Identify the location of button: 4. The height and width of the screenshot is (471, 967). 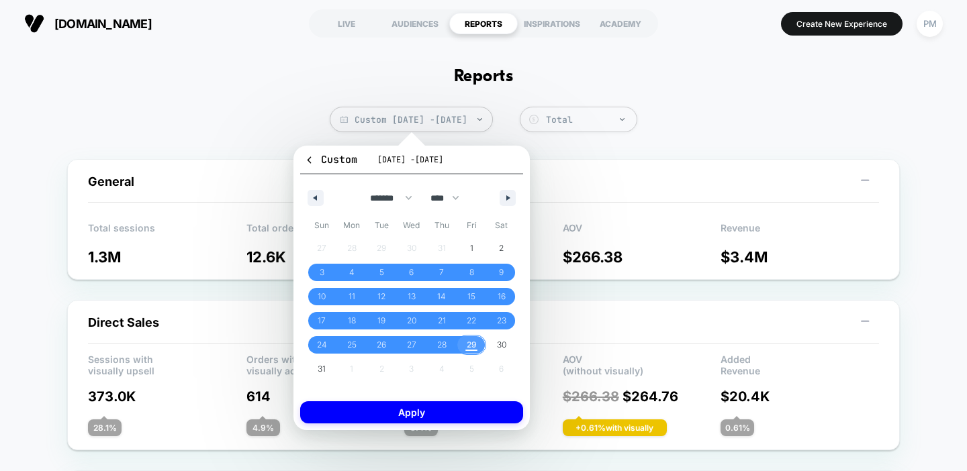
(352, 273).